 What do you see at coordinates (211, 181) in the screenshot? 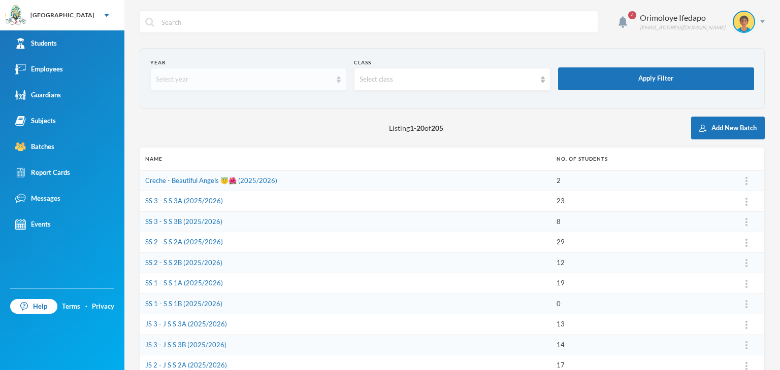
I see `a: Creche - Beautiful Angels 😇🌺 (2025/2026)` at bounding box center [211, 181].